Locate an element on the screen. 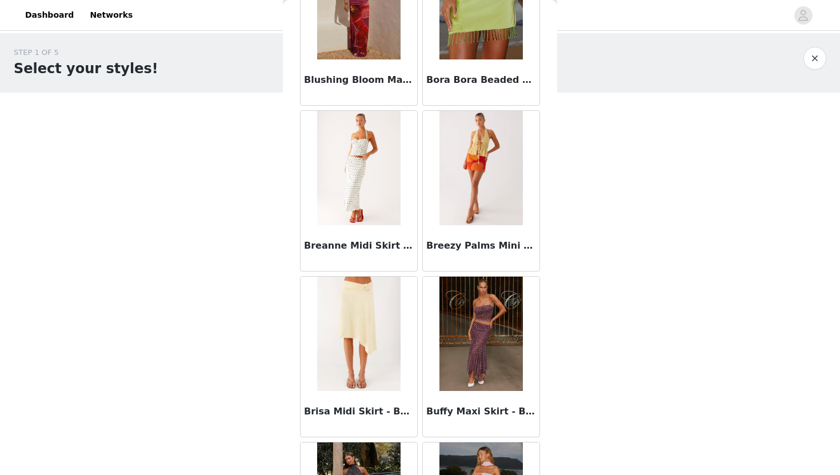 This screenshot has width=840, height=475. h3: Breanne Midi Skirt - White Polka Dot is located at coordinates (359, 246).